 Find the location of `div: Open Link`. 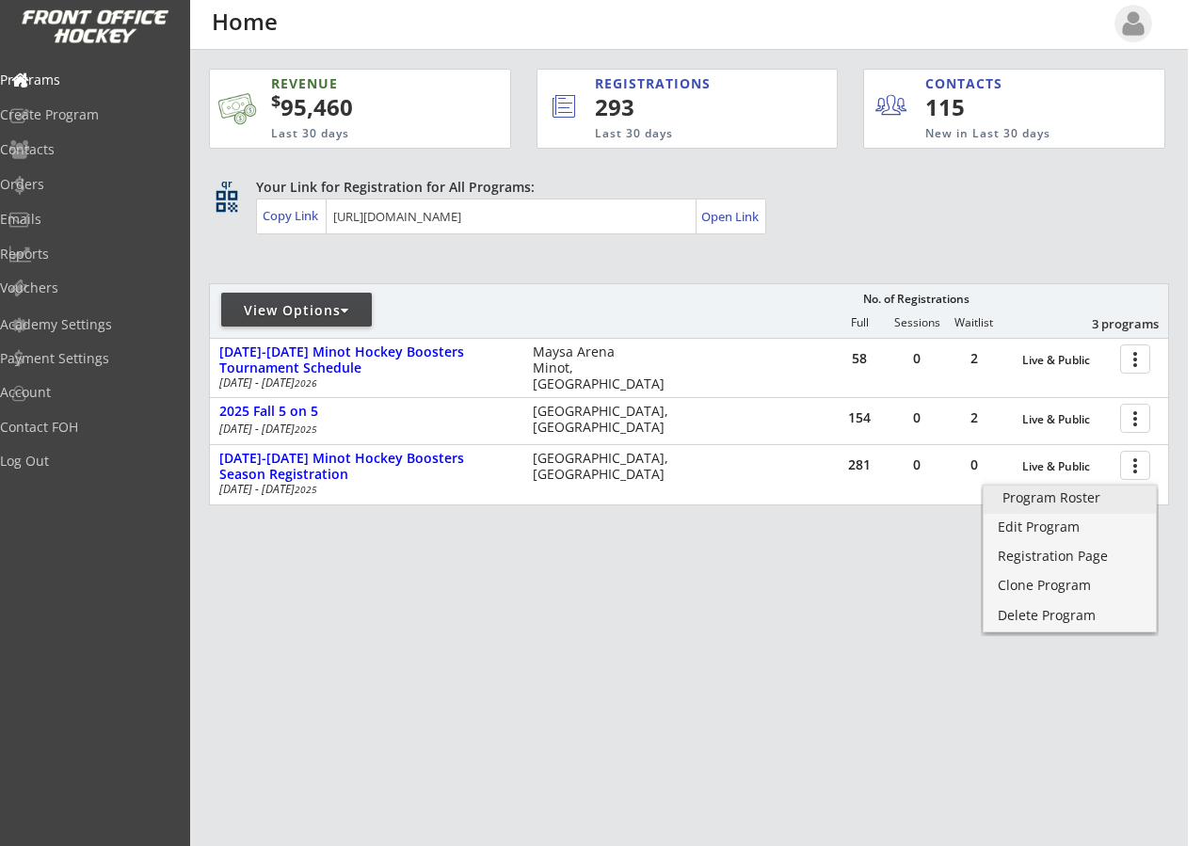

div: Open Link is located at coordinates (730, 216).